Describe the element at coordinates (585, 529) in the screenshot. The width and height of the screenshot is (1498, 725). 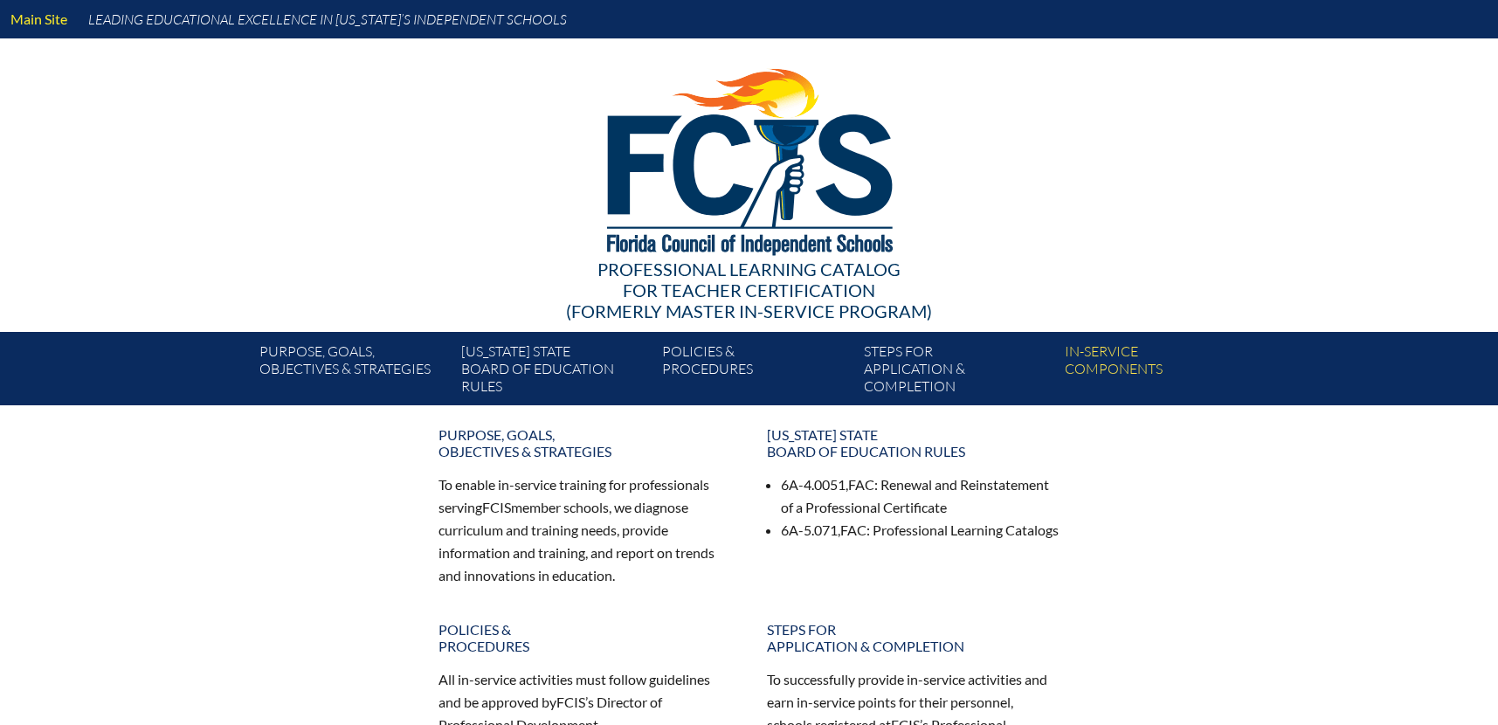
I see `p: To enable in-service training for professionals serving member schools, we diagnose curriculum an...` at that location.